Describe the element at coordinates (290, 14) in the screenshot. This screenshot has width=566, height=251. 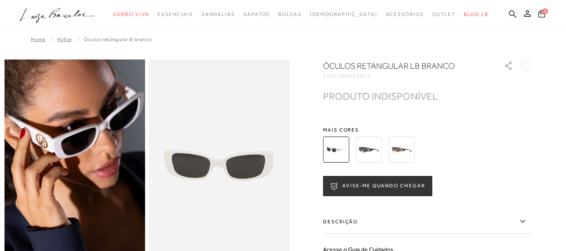
I see `span: Bolsas` at that location.